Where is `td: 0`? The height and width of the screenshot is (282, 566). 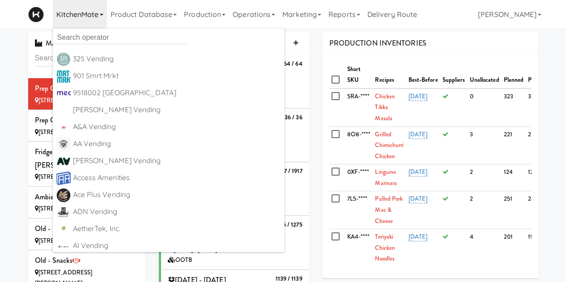
td: 0 is located at coordinates (485, 107).